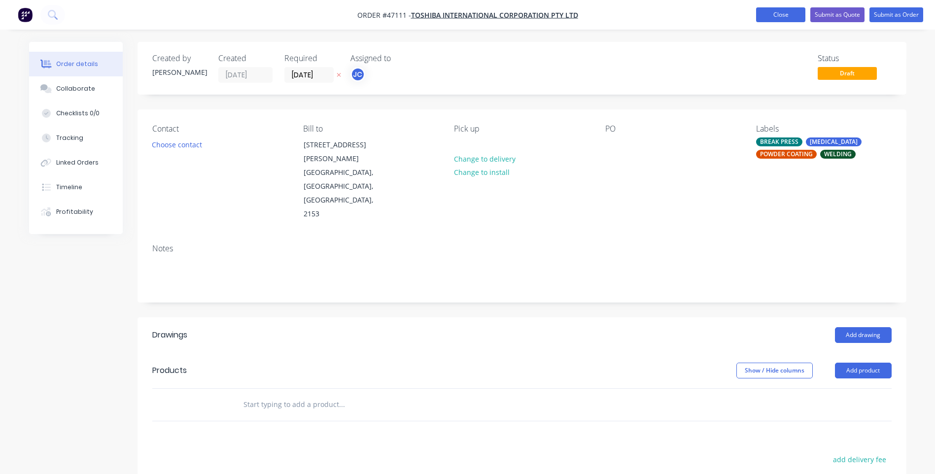 The image size is (935, 474). Describe the element at coordinates (482, 172) in the screenshot. I see `button: Change to install` at that location.